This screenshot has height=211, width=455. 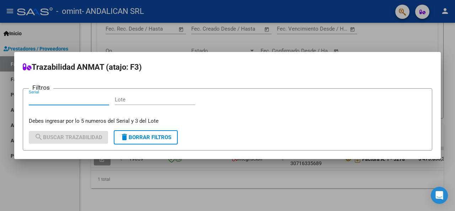 What do you see at coordinates (125, 137) in the screenshot?
I see `mat-icon: delete` at bounding box center [125, 137].